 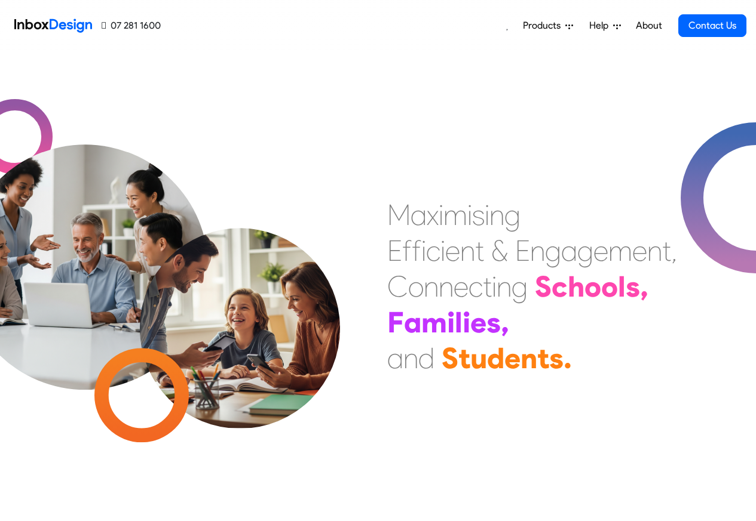 I want to click on div: x, so click(x=432, y=215).